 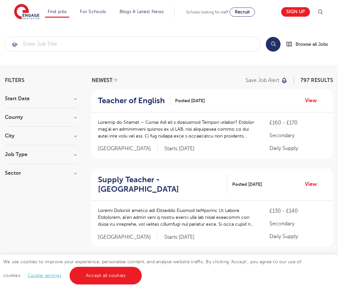 I want to click on h3: County, so click(x=41, y=117).